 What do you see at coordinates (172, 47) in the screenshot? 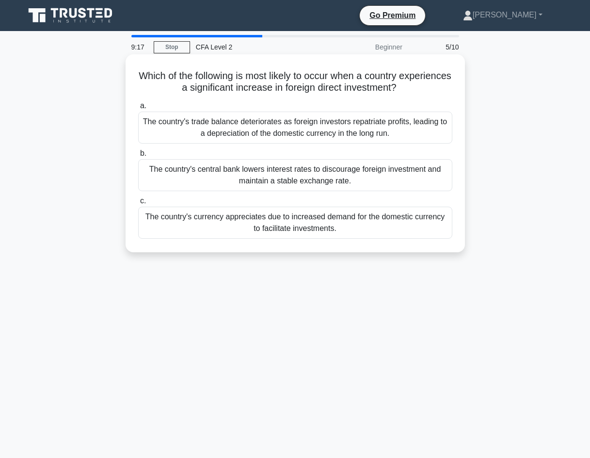
I see `a: Stop` at bounding box center [172, 47].